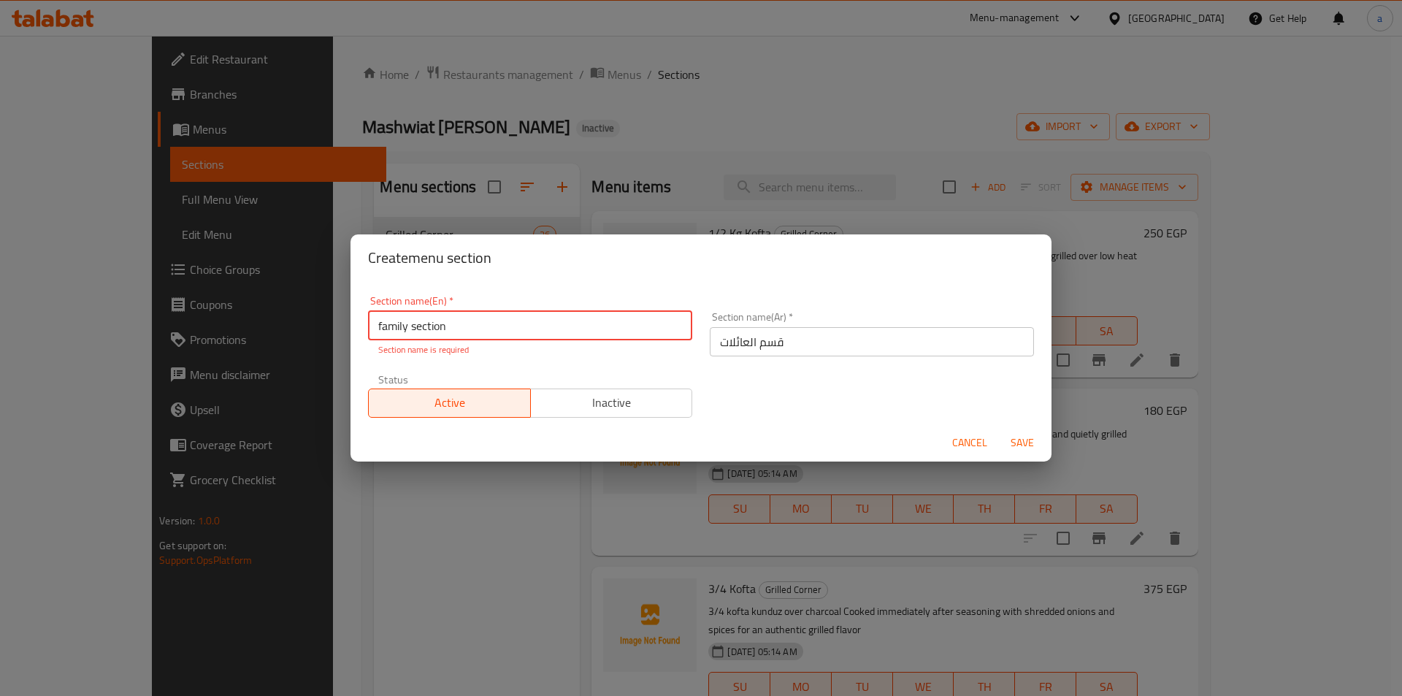 The width and height of the screenshot is (1402, 696). Describe the element at coordinates (611, 403) in the screenshot. I see `button: Inactive` at that location.